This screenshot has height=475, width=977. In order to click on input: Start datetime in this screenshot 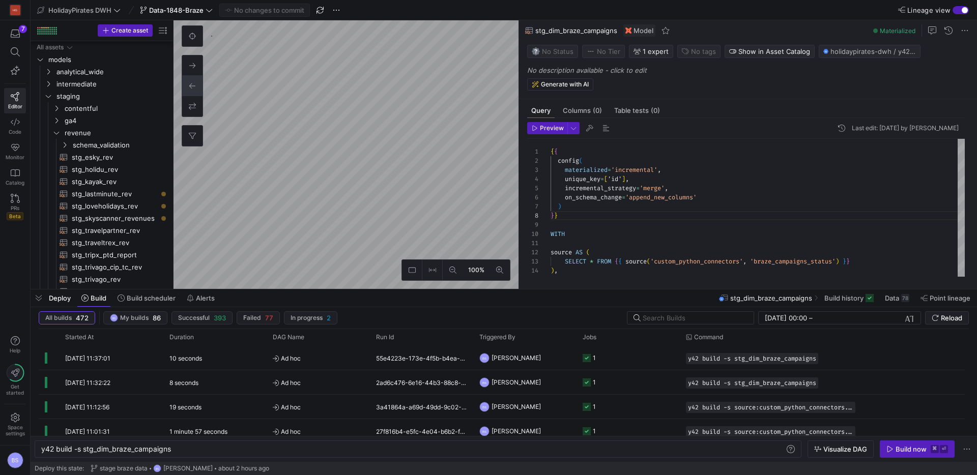, I will do `click(785, 318)`.